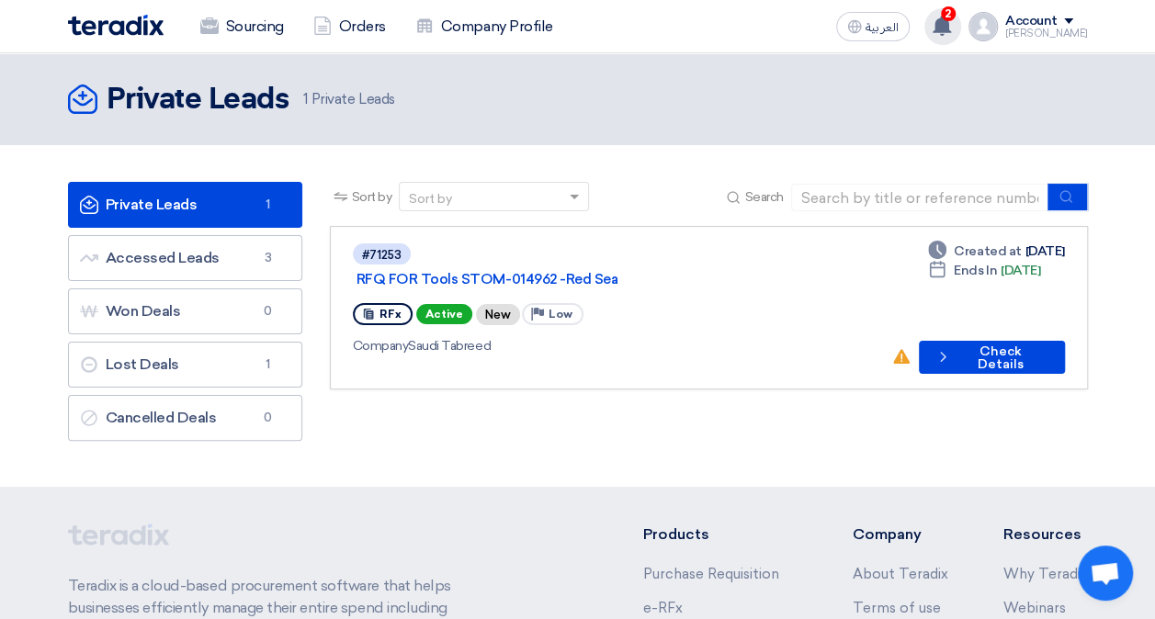 This screenshot has height=619, width=1155. Describe the element at coordinates (991, 357) in the screenshot. I see `button: Check Details` at that location.